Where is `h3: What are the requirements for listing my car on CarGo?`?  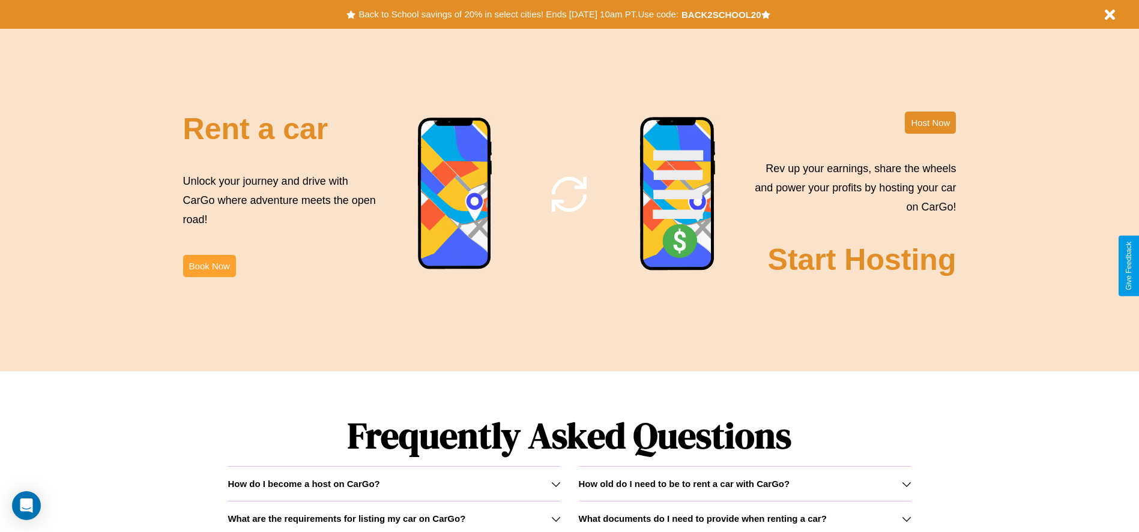 h3: What are the requirements for listing my car on CarGo? is located at coordinates (346, 519).